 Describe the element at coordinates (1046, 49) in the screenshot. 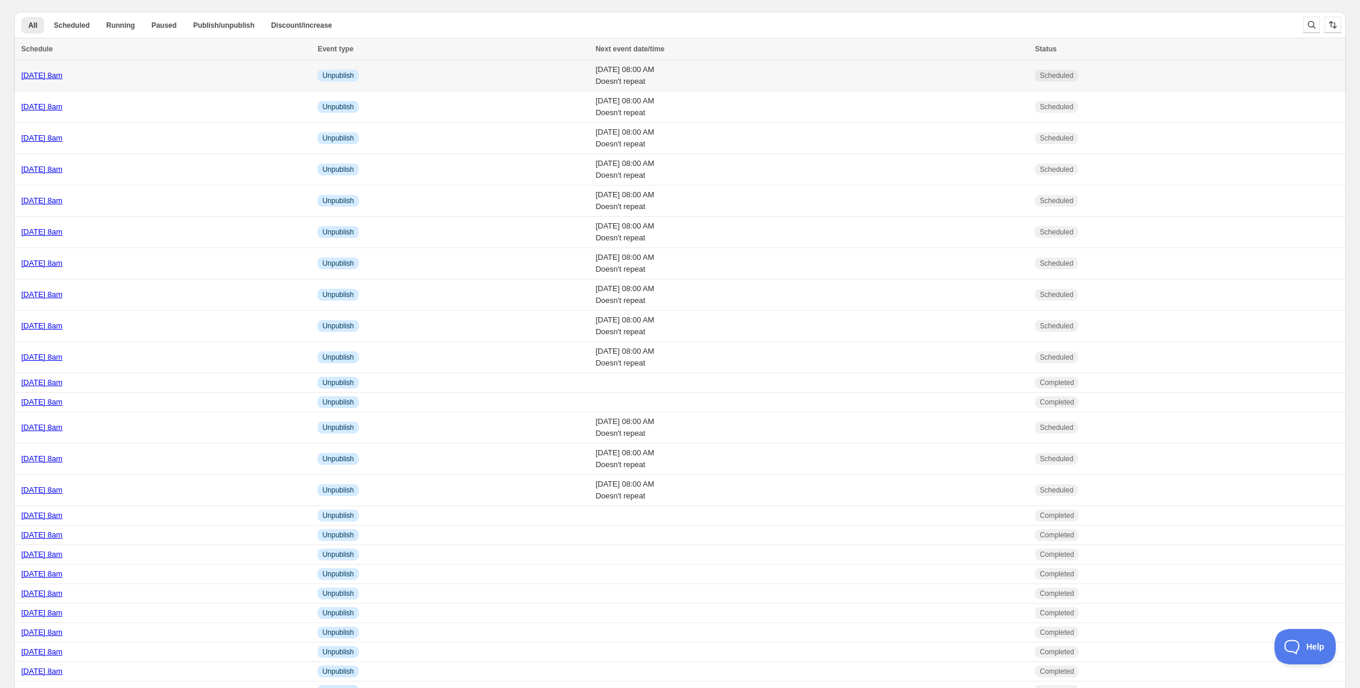

I see `span: Status` at that location.